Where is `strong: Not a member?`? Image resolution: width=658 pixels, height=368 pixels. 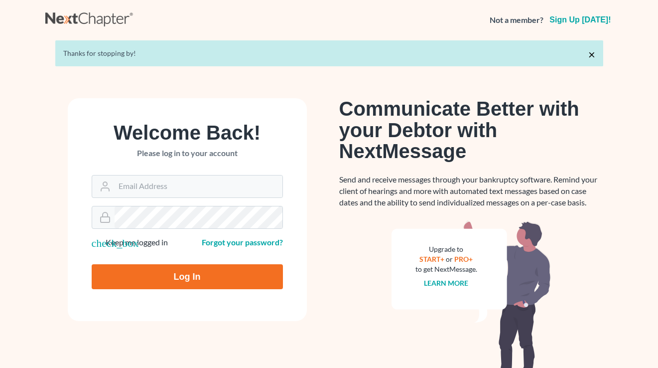
strong: Not a member? is located at coordinates (523, 20).